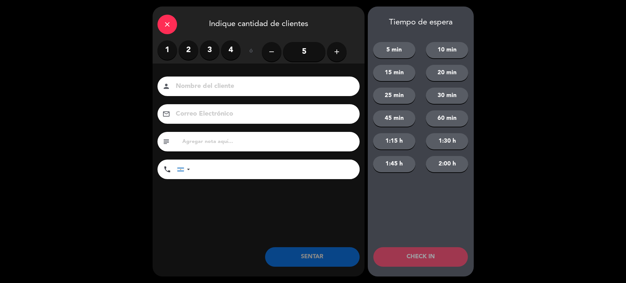  What do you see at coordinates (394, 73) in the screenshot?
I see `button: 15 min` at bounding box center [394, 73].